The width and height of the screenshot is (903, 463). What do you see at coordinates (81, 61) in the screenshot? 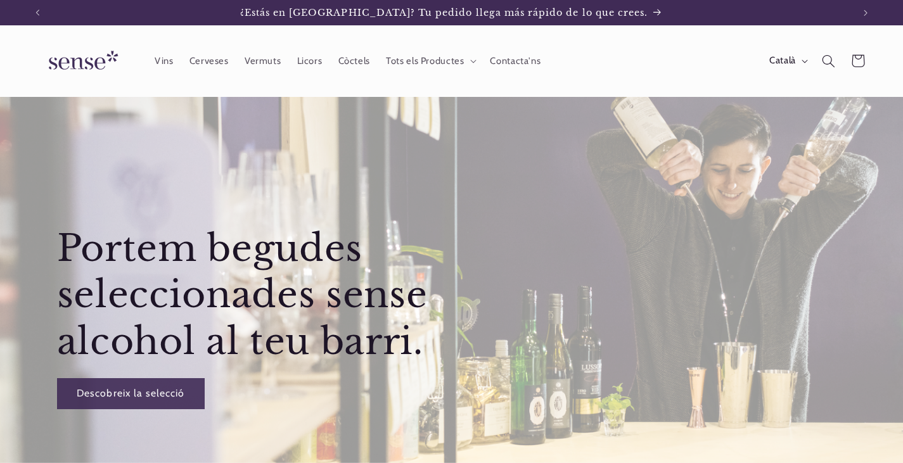
I see `a: Sense` at bounding box center [81, 61].